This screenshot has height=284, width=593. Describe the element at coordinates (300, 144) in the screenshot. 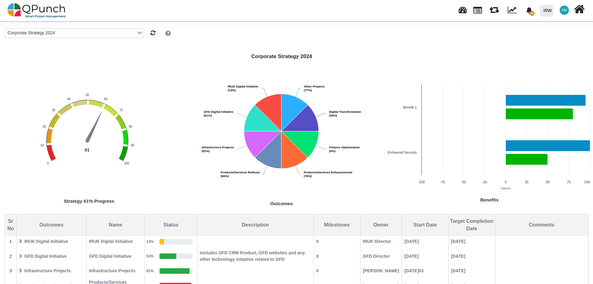

I see `path: Finance Optimisation, 12.5%. Outcomes.` at that location.